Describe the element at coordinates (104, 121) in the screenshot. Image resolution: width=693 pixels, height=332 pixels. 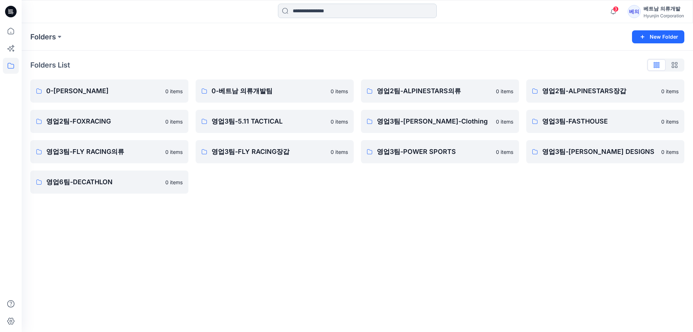
I see `p: 영업2팀-FOXRACING` at that location.